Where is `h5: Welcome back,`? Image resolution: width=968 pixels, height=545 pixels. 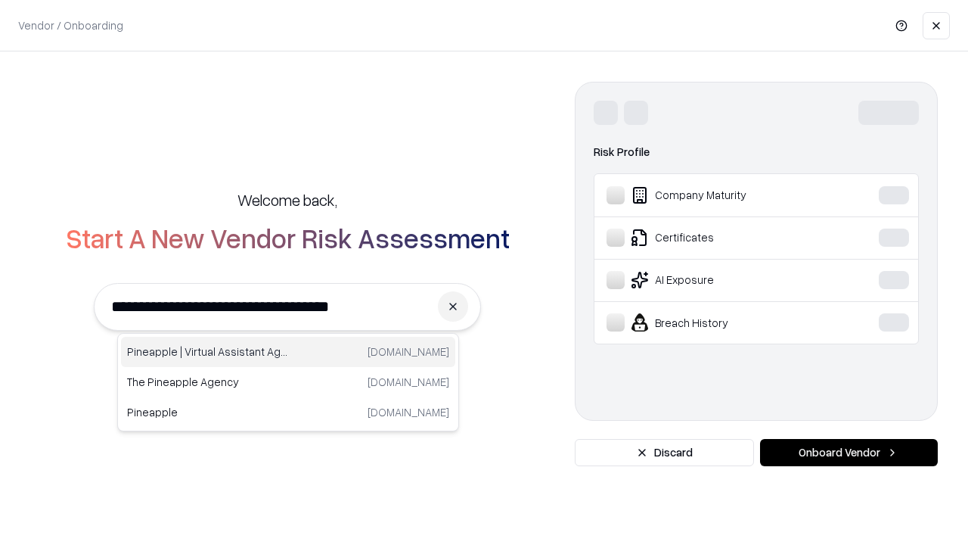 h5: Welcome back, is located at coordinates (288, 200).